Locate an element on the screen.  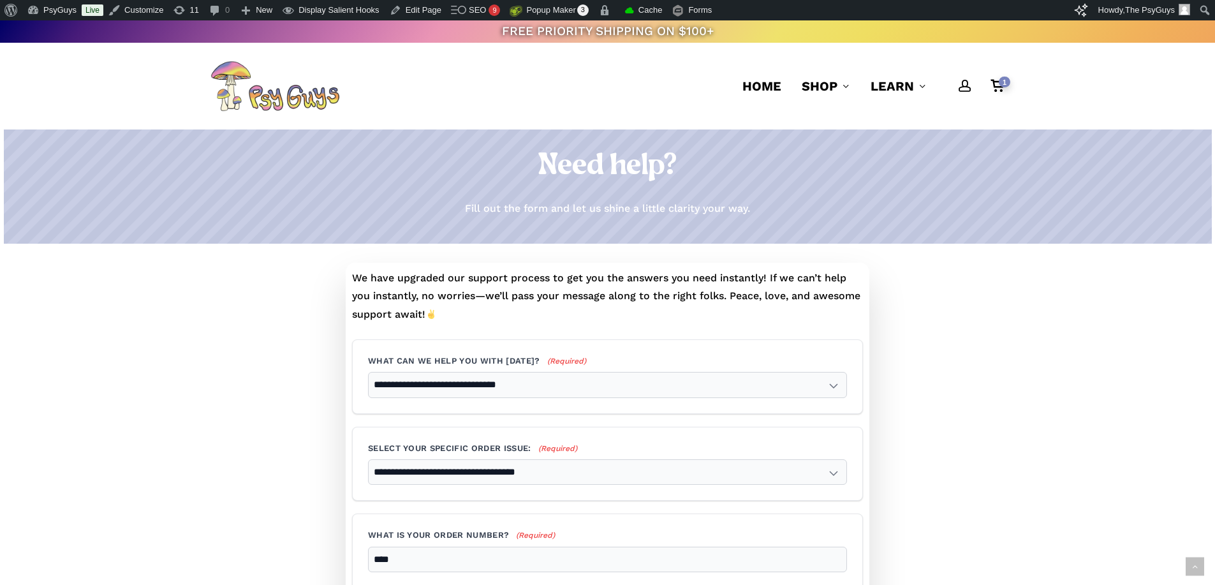
p: Fill out the form and let us shine a little clarity your way. is located at coordinates (607, 209).